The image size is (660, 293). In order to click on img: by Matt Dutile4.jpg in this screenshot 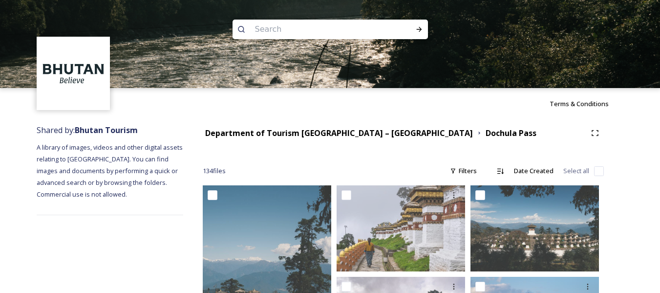, I will do `click(535, 228)`.